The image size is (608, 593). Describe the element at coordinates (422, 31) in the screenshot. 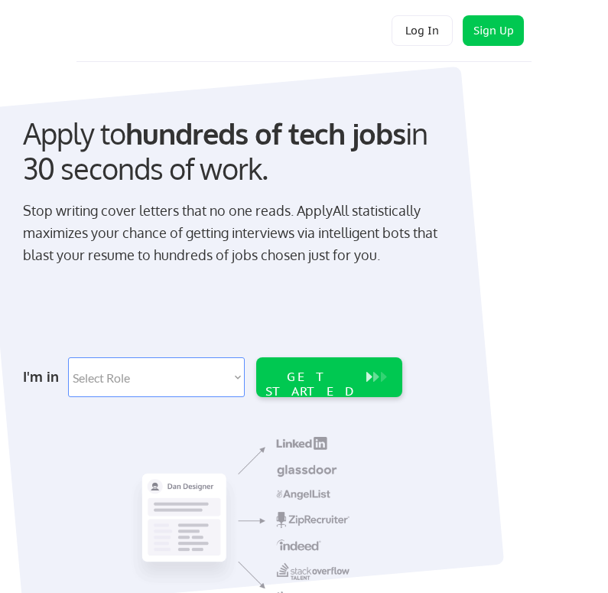

I see `button: Log In` at that location.